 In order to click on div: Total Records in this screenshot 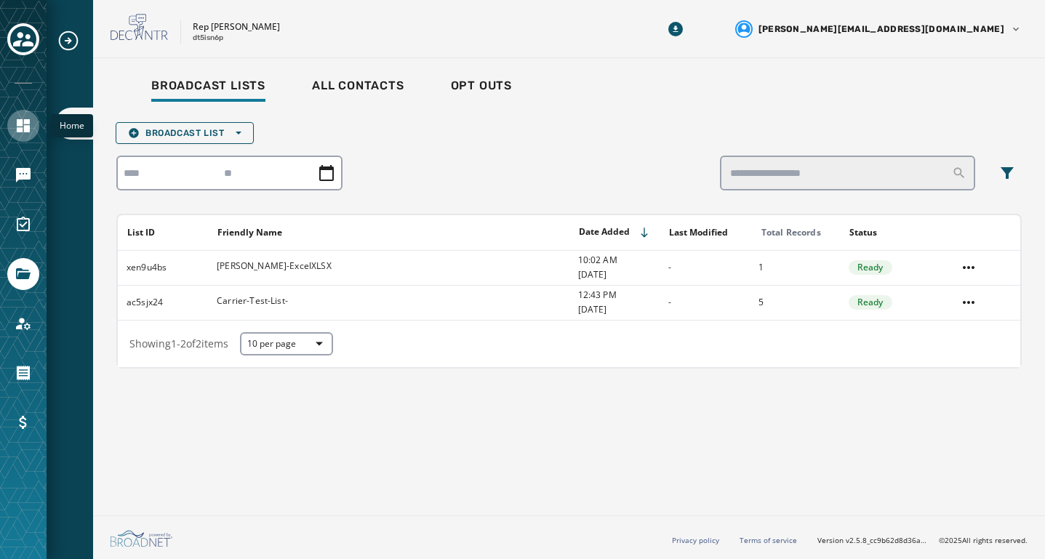, I will do `click(800, 233)`.